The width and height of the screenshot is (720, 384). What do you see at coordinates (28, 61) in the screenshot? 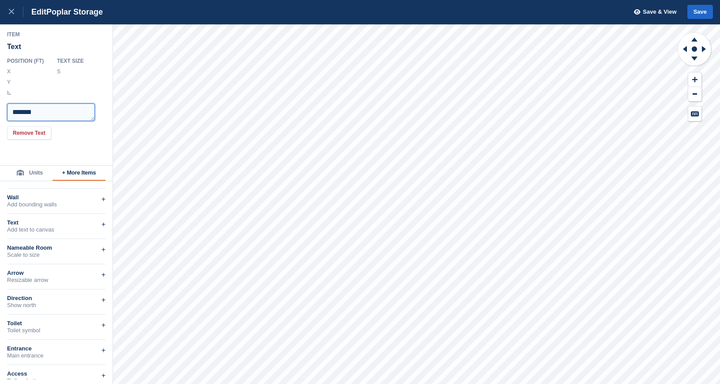
I see `div: Position ( FT )` at bounding box center [28, 61].